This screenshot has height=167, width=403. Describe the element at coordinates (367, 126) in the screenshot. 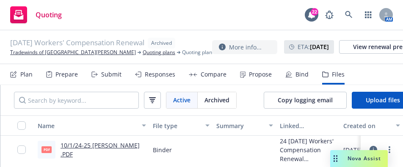

I see `div: Created on` at that location.